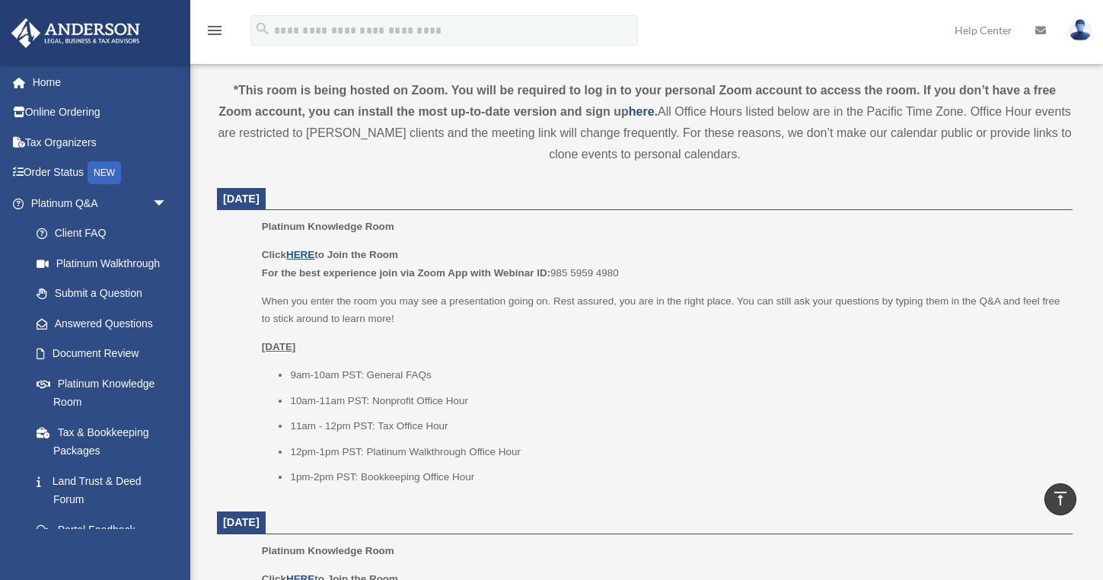 This screenshot has height=580, width=1103. What do you see at coordinates (1060, 499) in the screenshot?
I see `a: vertical_align_top` at bounding box center [1060, 499].